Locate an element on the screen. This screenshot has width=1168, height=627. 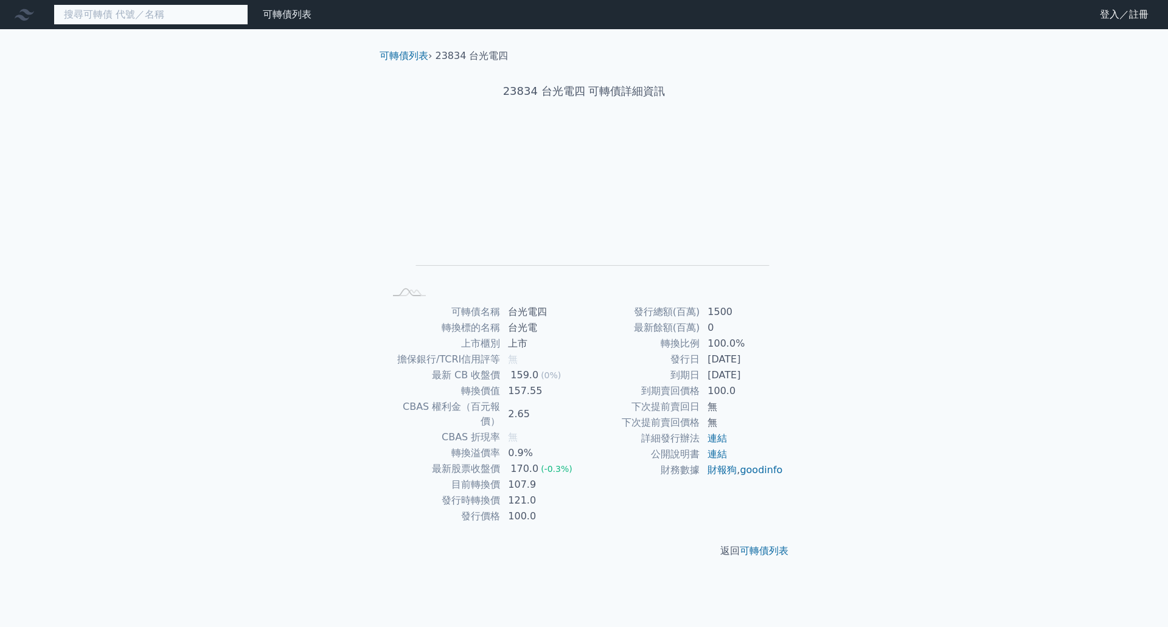
td: CBAS 折現率 is located at coordinates (442, 437).